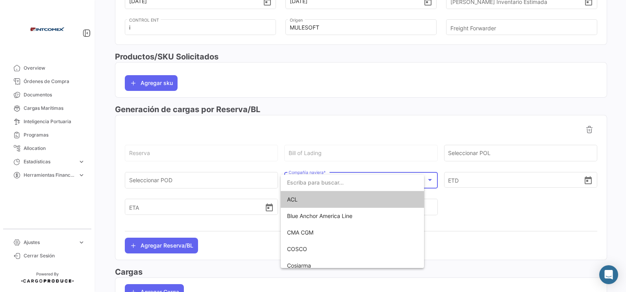  I want to click on span: Blue Anchor America Line, so click(319, 216).